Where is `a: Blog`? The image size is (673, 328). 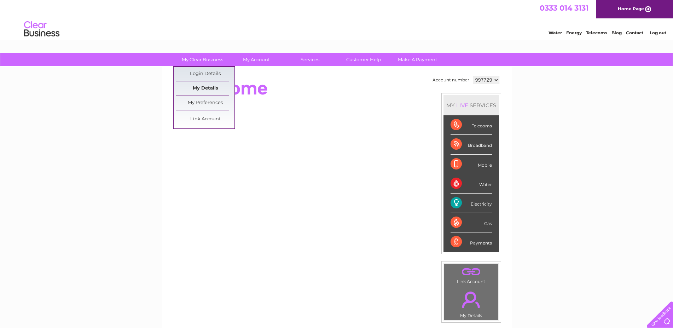
a: Blog is located at coordinates (616, 33).